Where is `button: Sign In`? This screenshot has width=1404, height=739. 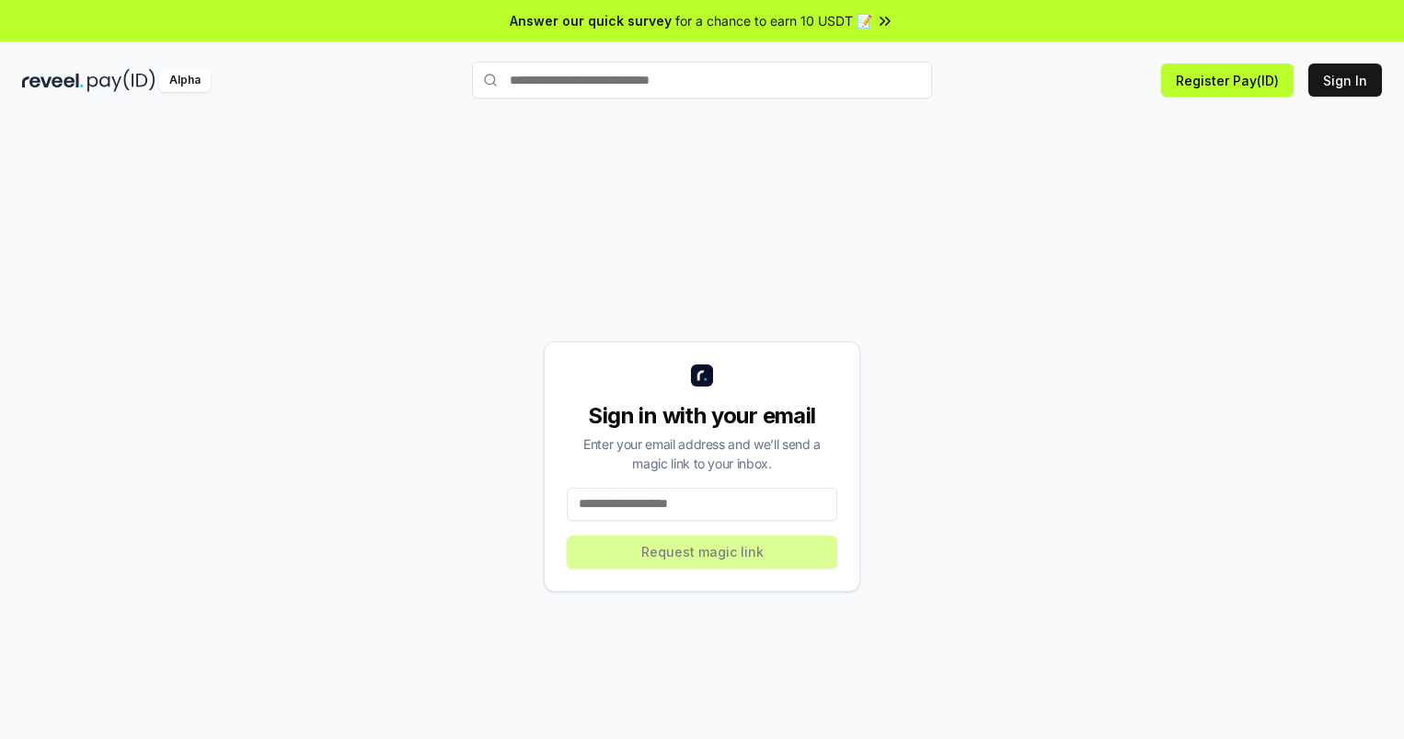
button: Sign In is located at coordinates (1345, 80).